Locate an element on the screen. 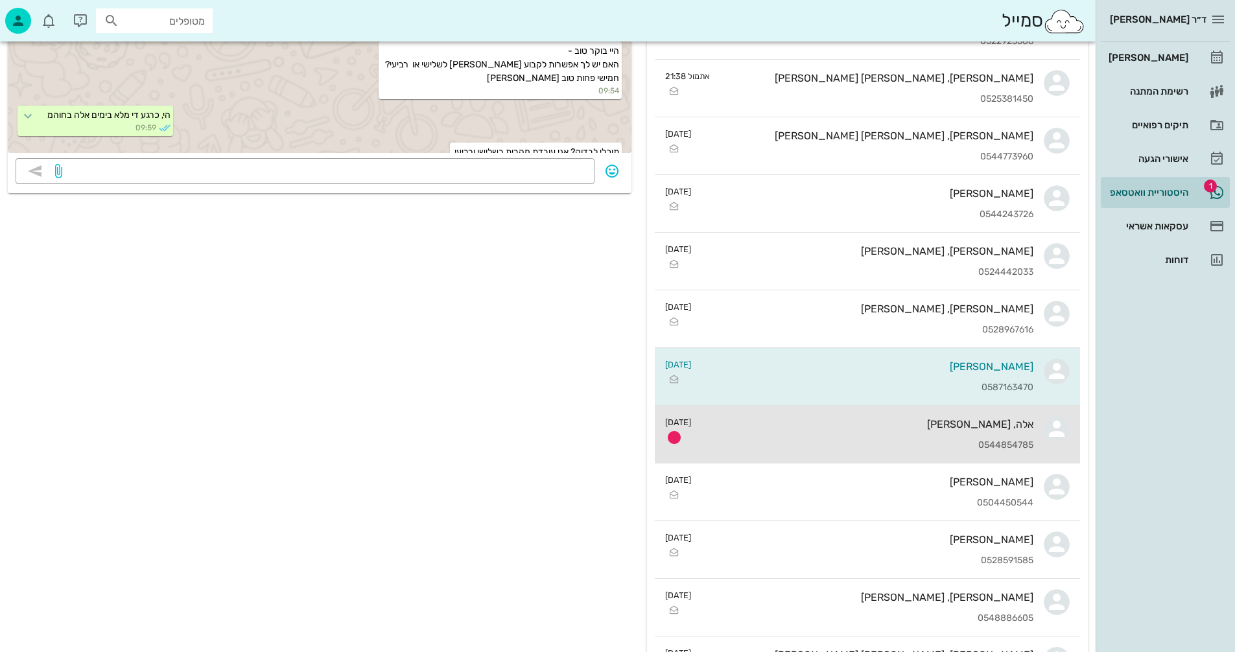 The image size is (1235, 652). div: 0587163470 is located at coordinates (868, 388).